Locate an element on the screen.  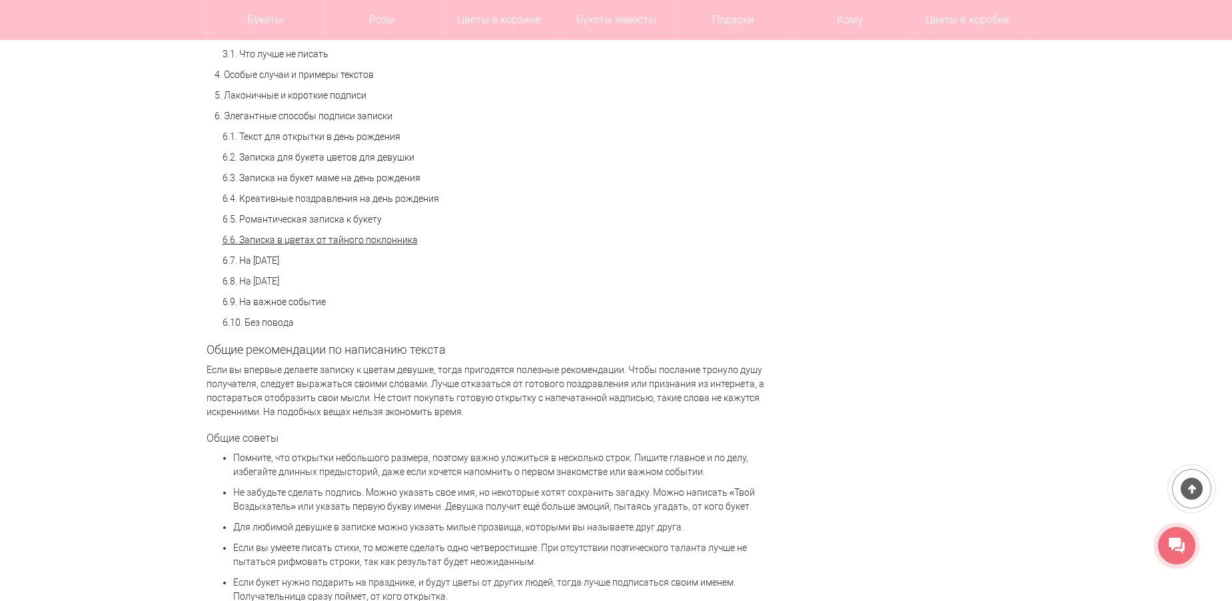
p: Если вы впервые делаете записку к цветам девушке, тогда пригодятся полезные рекомендации. Чтобы п... is located at coordinates (490, 391).